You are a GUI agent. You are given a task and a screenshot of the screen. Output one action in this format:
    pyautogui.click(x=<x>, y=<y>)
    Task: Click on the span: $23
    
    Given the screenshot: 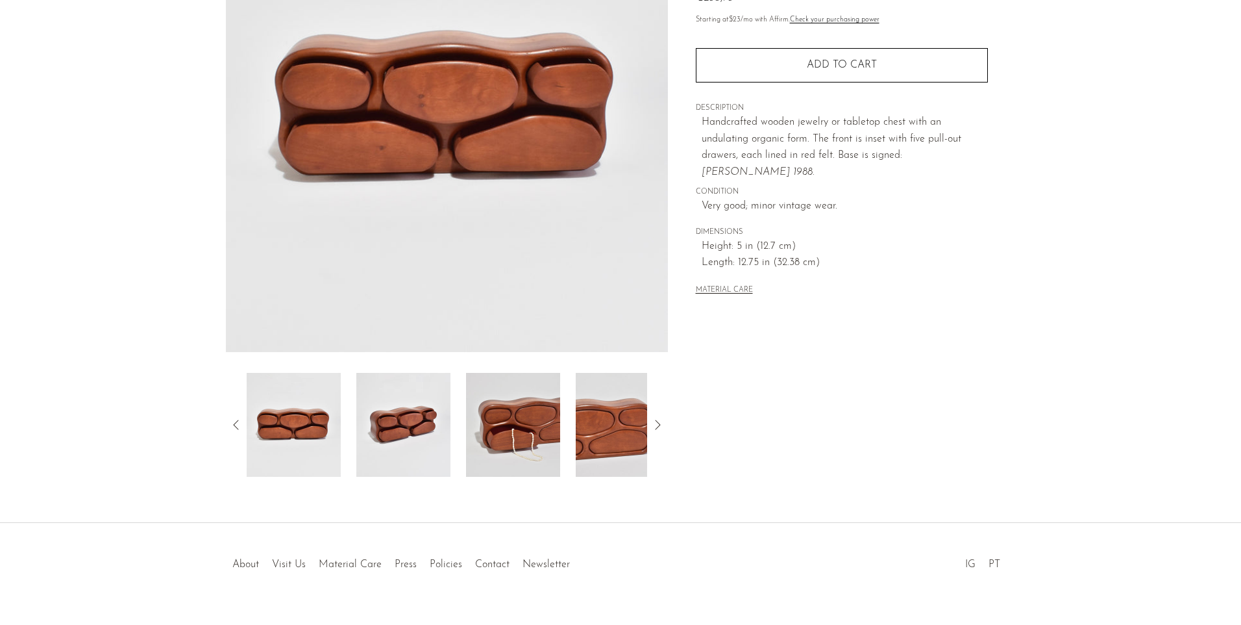 What is the action you would take?
    pyautogui.click(x=735, y=19)
    